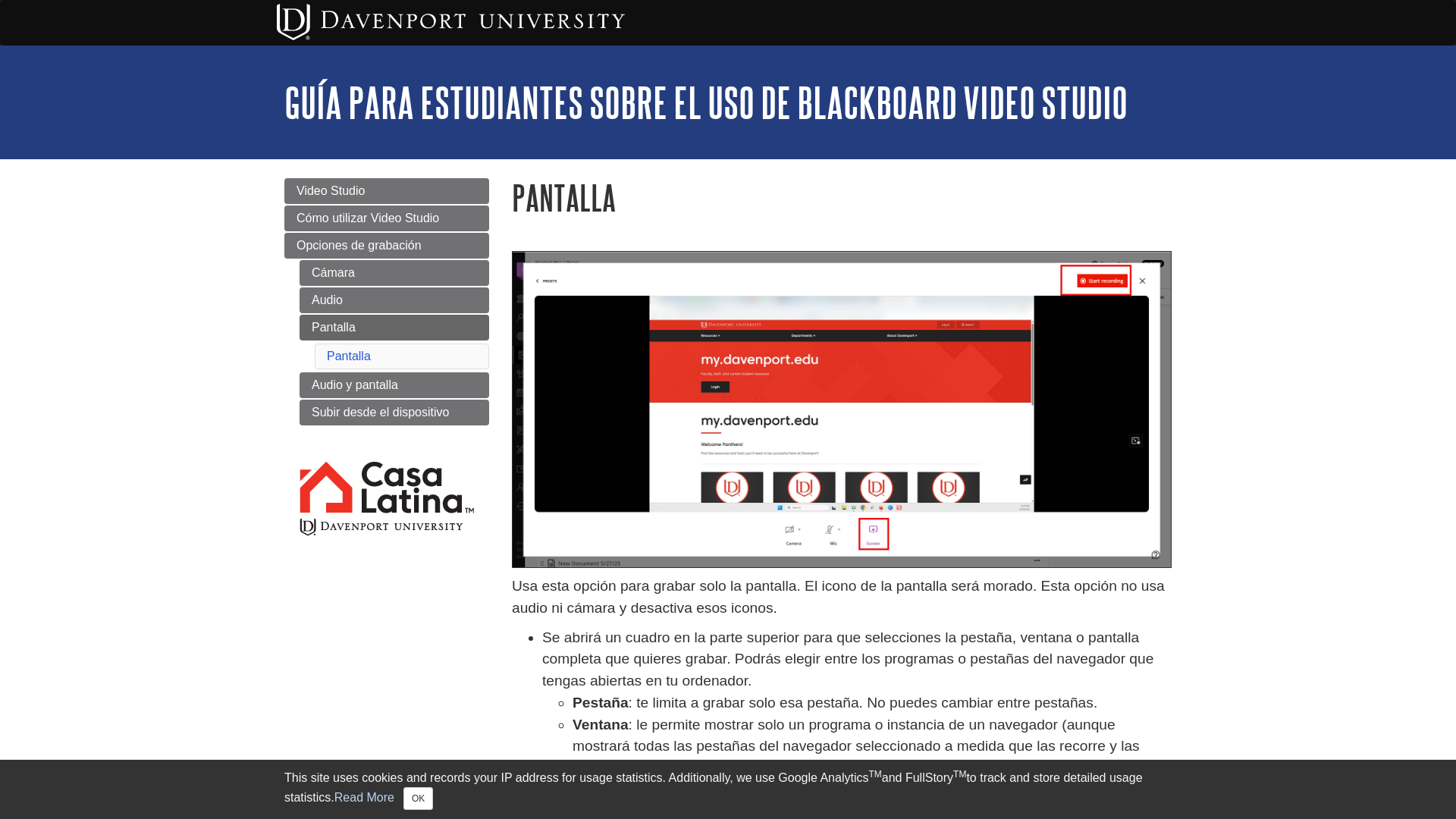 Image resolution: width=1456 pixels, height=819 pixels. What do you see at coordinates (418, 799) in the screenshot?
I see `button: Close` at bounding box center [418, 799].